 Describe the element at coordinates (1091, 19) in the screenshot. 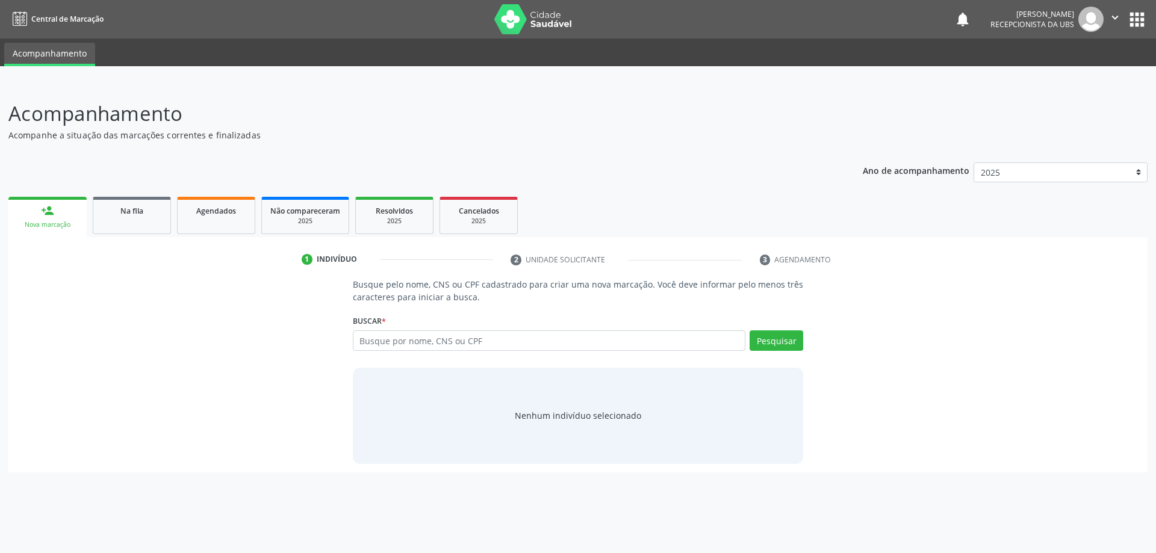

I see `img: img` at that location.